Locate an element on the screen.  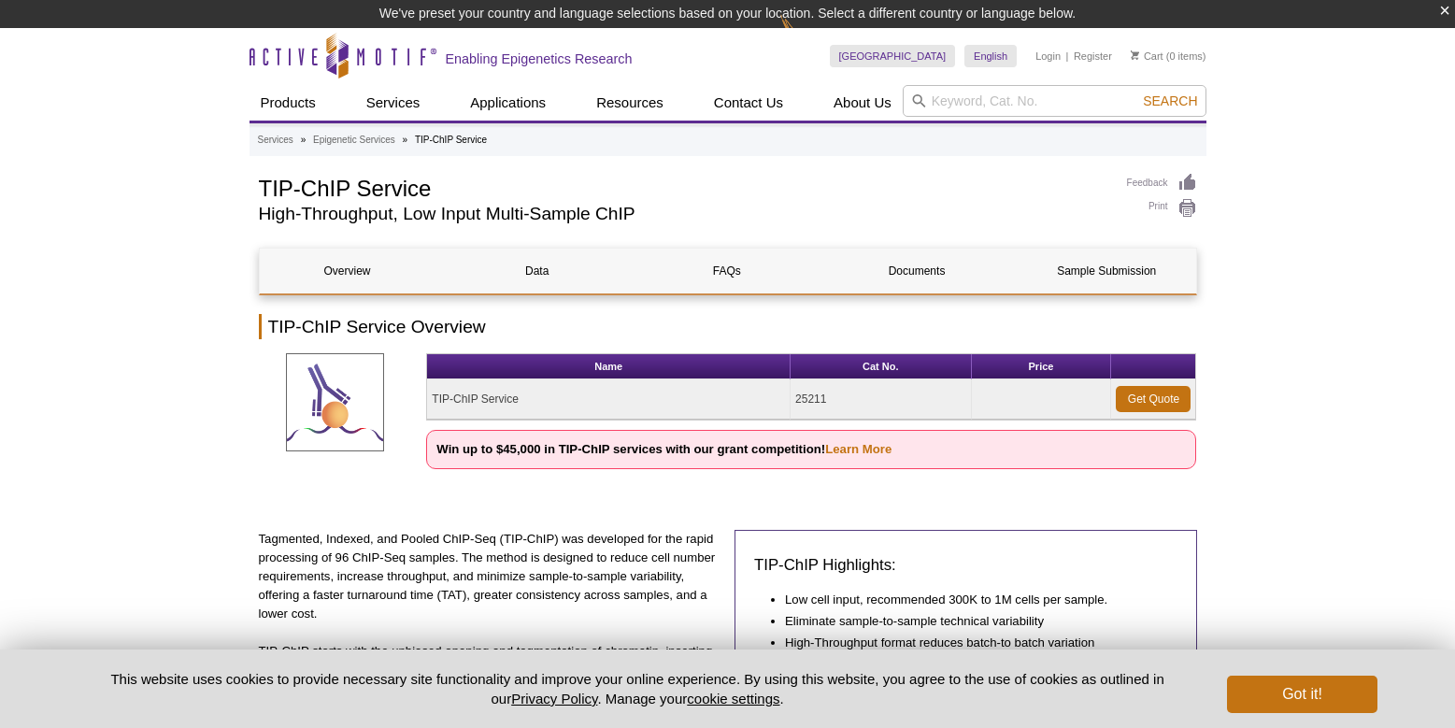
td: TIP-ChIP Service is located at coordinates (608, 399).